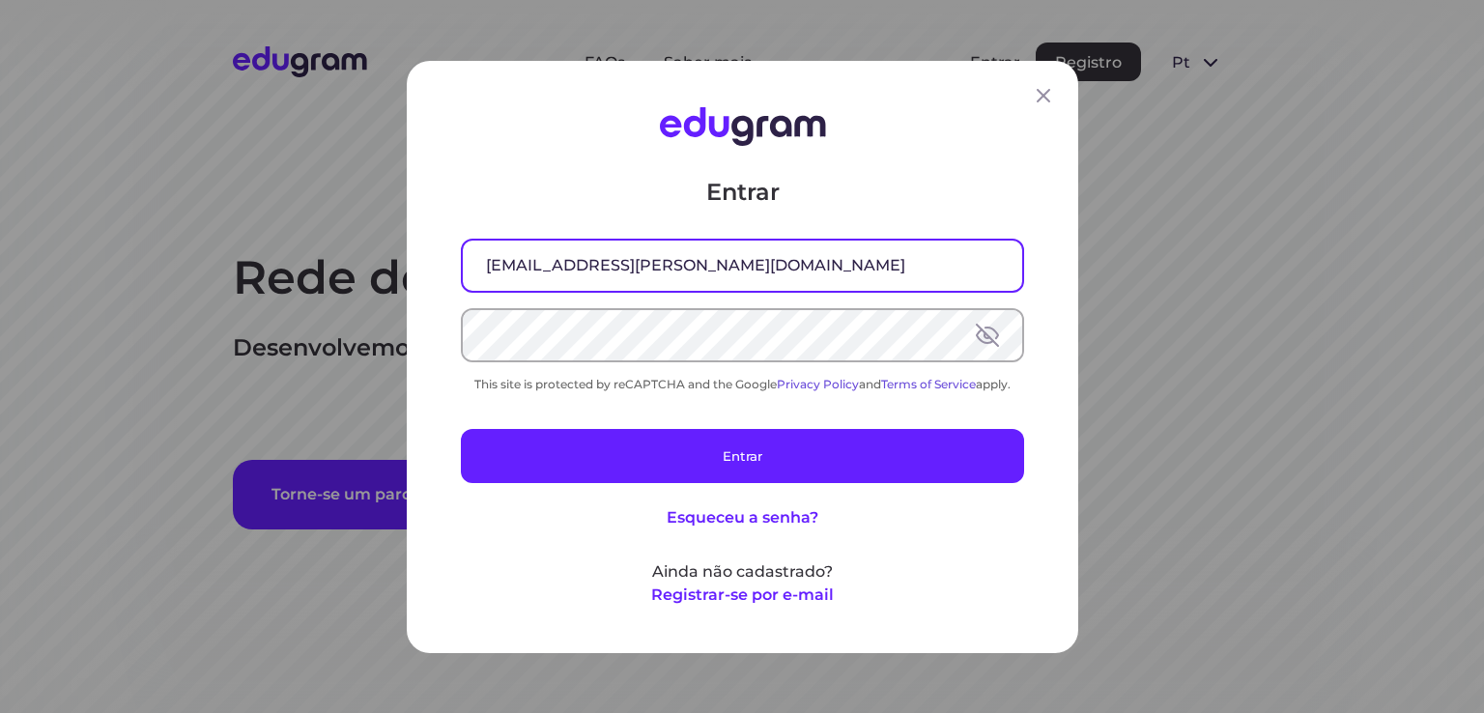 The height and width of the screenshot is (713, 1484). Describe the element at coordinates (742, 191) in the screenshot. I see `p: Entrar` at that location.